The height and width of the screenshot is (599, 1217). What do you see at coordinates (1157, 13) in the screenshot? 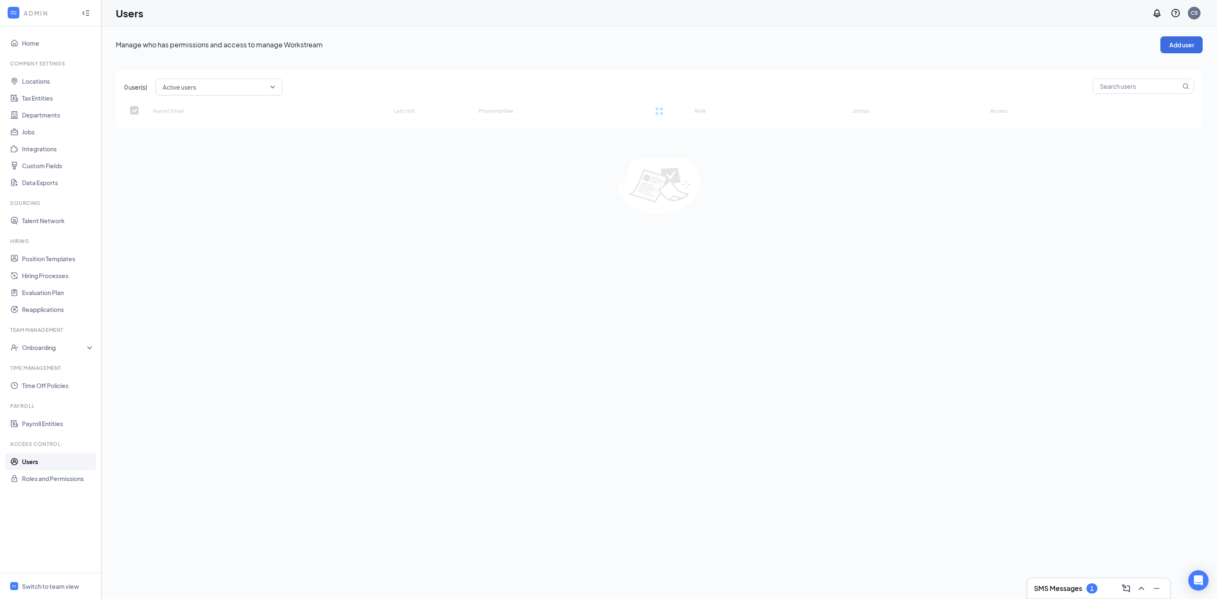
I see `svg: Notifications` at bounding box center [1157, 13].